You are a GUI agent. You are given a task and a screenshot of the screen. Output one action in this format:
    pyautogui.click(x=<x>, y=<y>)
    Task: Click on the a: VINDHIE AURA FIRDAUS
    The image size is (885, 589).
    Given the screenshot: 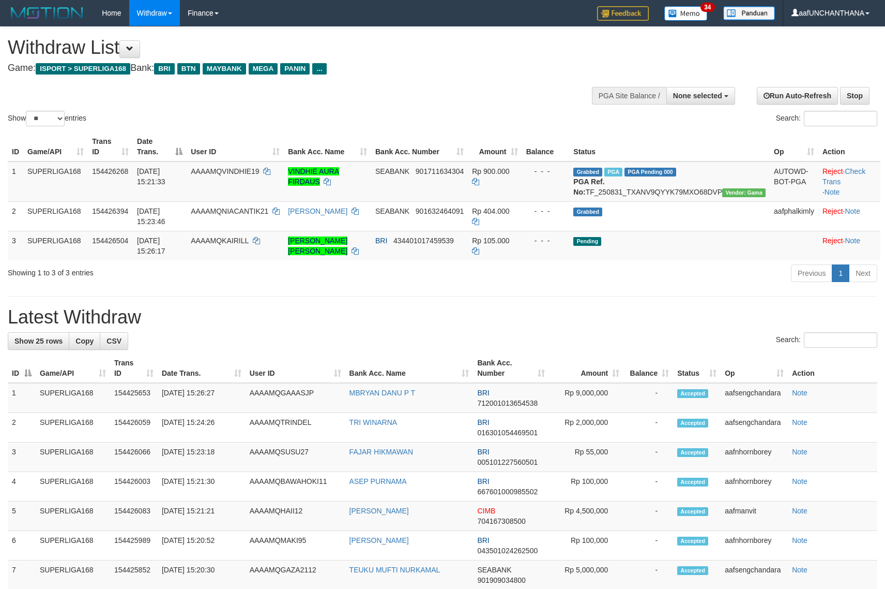 What is the action you would take?
    pyautogui.click(x=313, y=176)
    